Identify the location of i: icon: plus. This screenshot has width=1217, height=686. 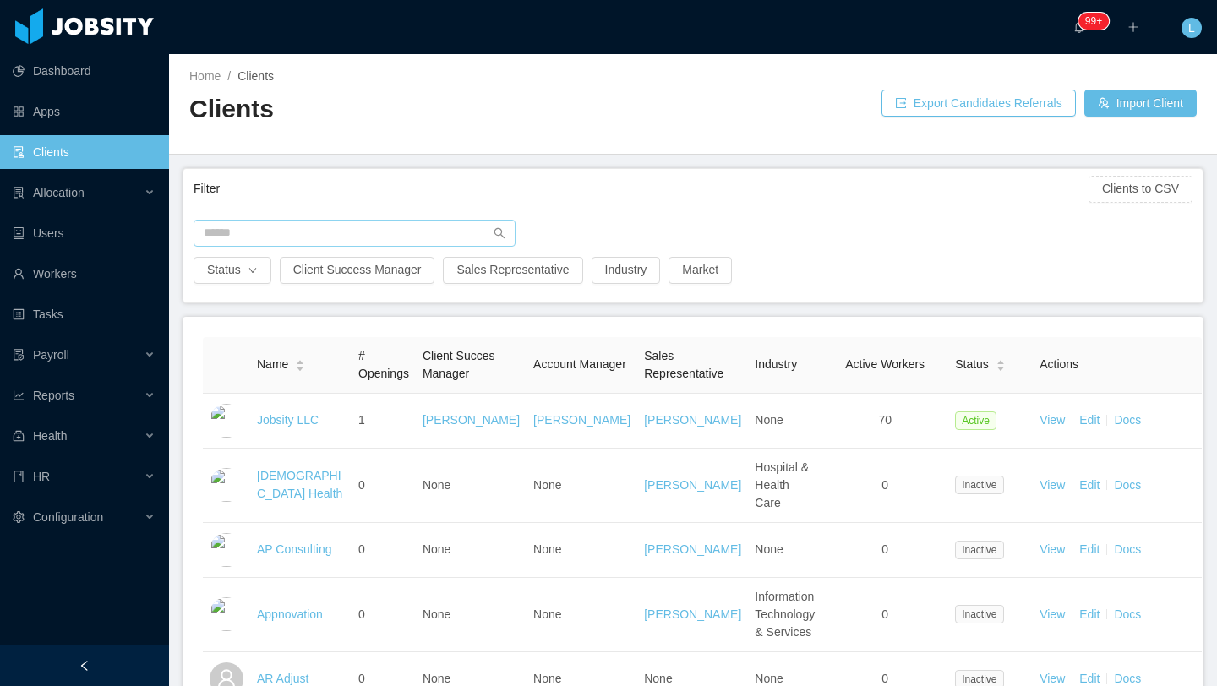
(1133, 27).